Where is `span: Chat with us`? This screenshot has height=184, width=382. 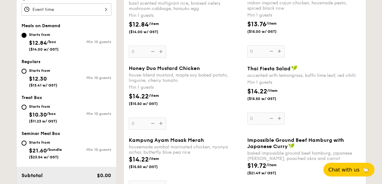
span: Chat with us is located at coordinates (344, 170).